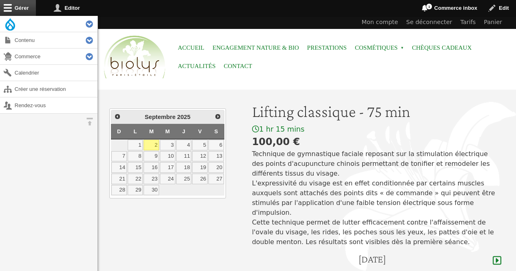 This screenshot has width=516, height=271. I want to click on a: 13, so click(216, 157).